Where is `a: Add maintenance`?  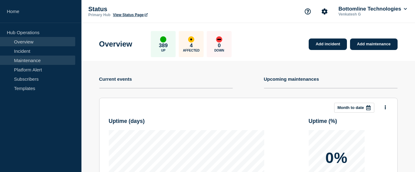
a: Add maintenance is located at coordinates (374, 44).